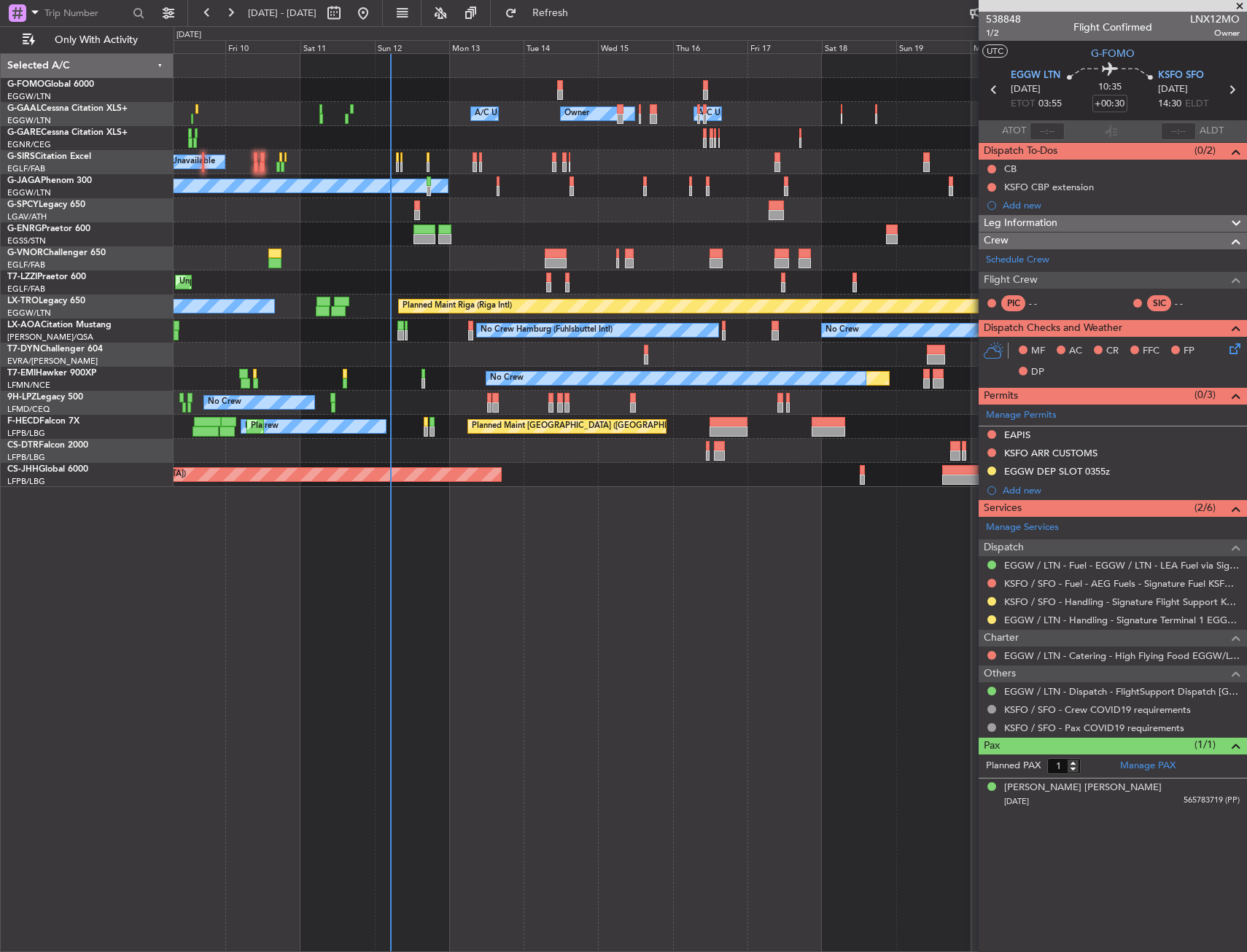 Image resolution: width=1247 pixels, height=952 pixels. I want to click on span: LX-TRO, so click(23, 301).